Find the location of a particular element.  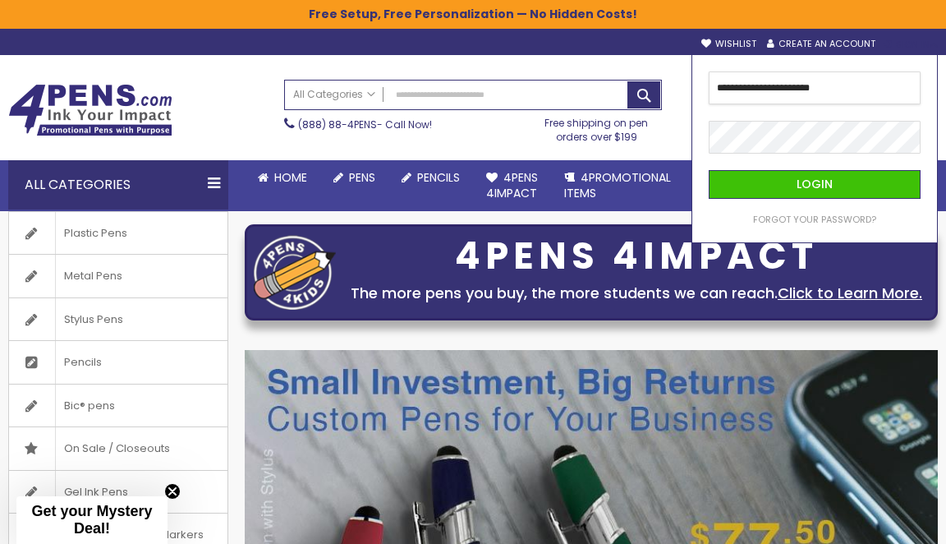

img: four_pen_logo.png is located at coordinates (295, 272).